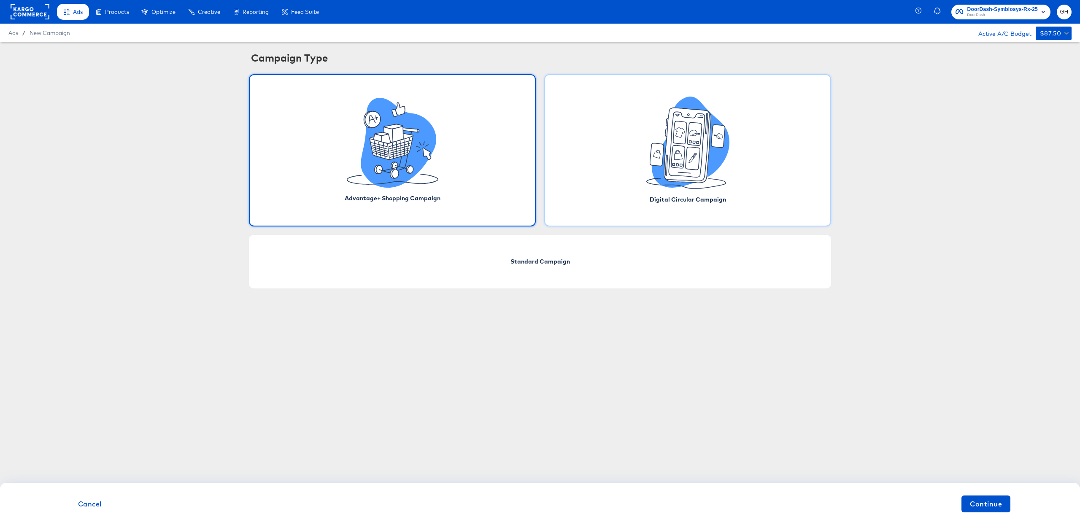 The width and height of the screenshot is (1080, 525). Describe the element at coordinates (986, 504) in the screenshot. I see `span: Continue` at that location.